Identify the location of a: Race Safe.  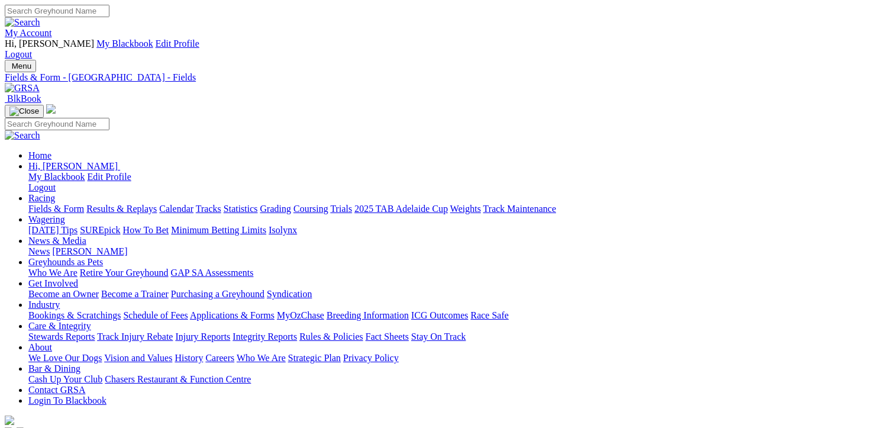
(489, 315).